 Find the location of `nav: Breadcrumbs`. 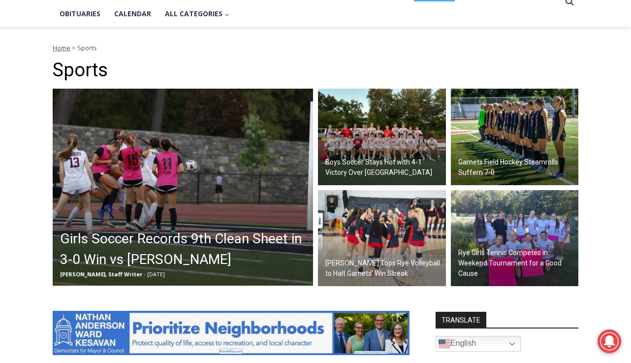

nav: Breadcrumbs is located at coordinates (316, 48).